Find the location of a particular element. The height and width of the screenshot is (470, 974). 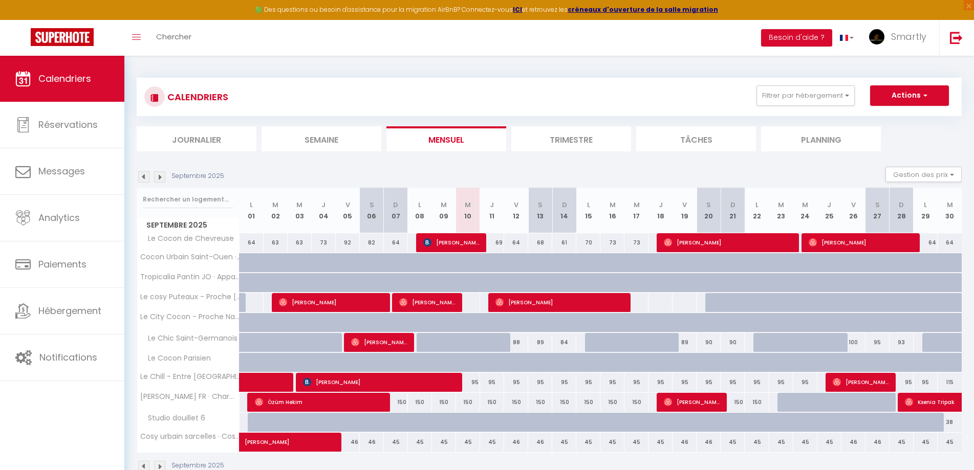

a: ICI is located at coordinates (517, 9).